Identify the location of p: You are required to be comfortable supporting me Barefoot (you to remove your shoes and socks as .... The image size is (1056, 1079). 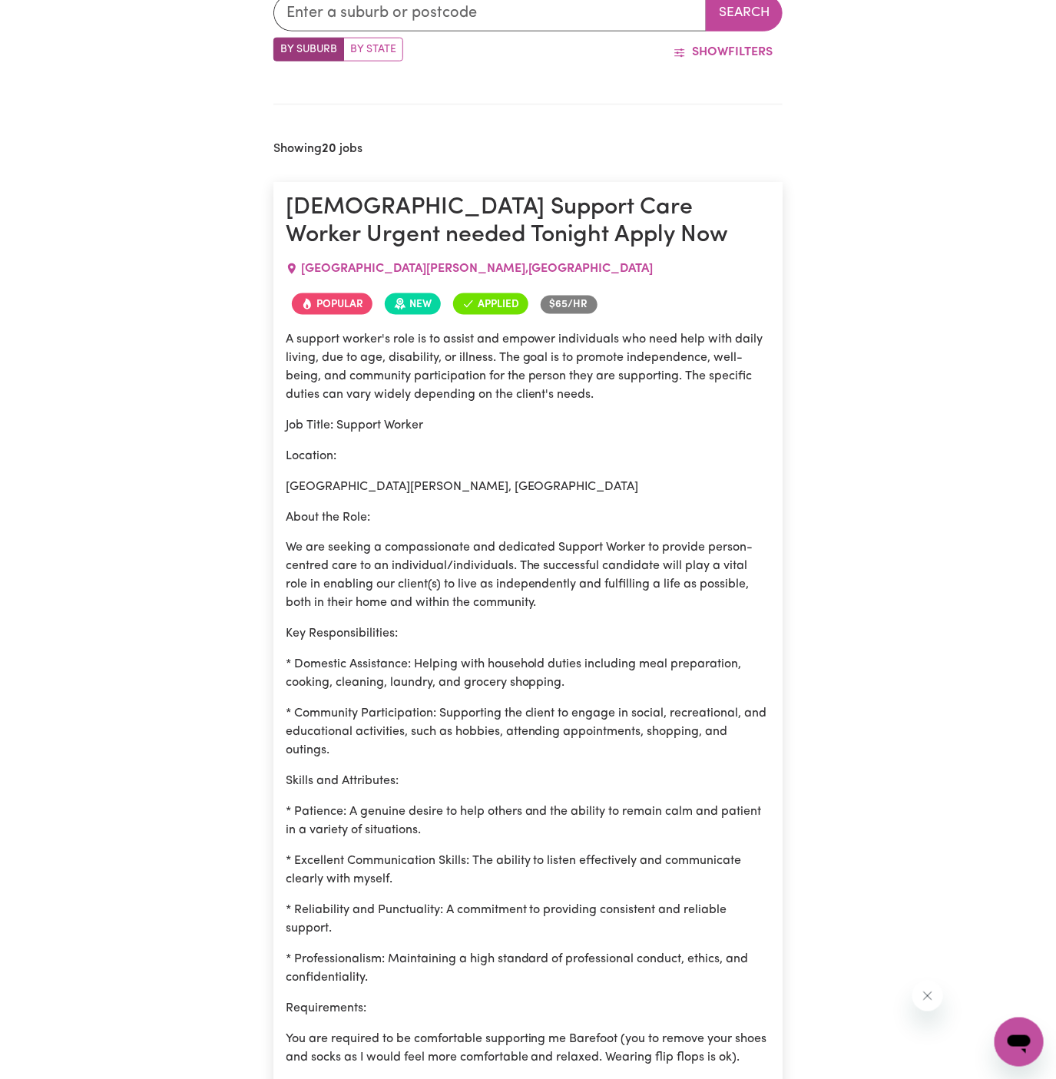
(529, 1049).